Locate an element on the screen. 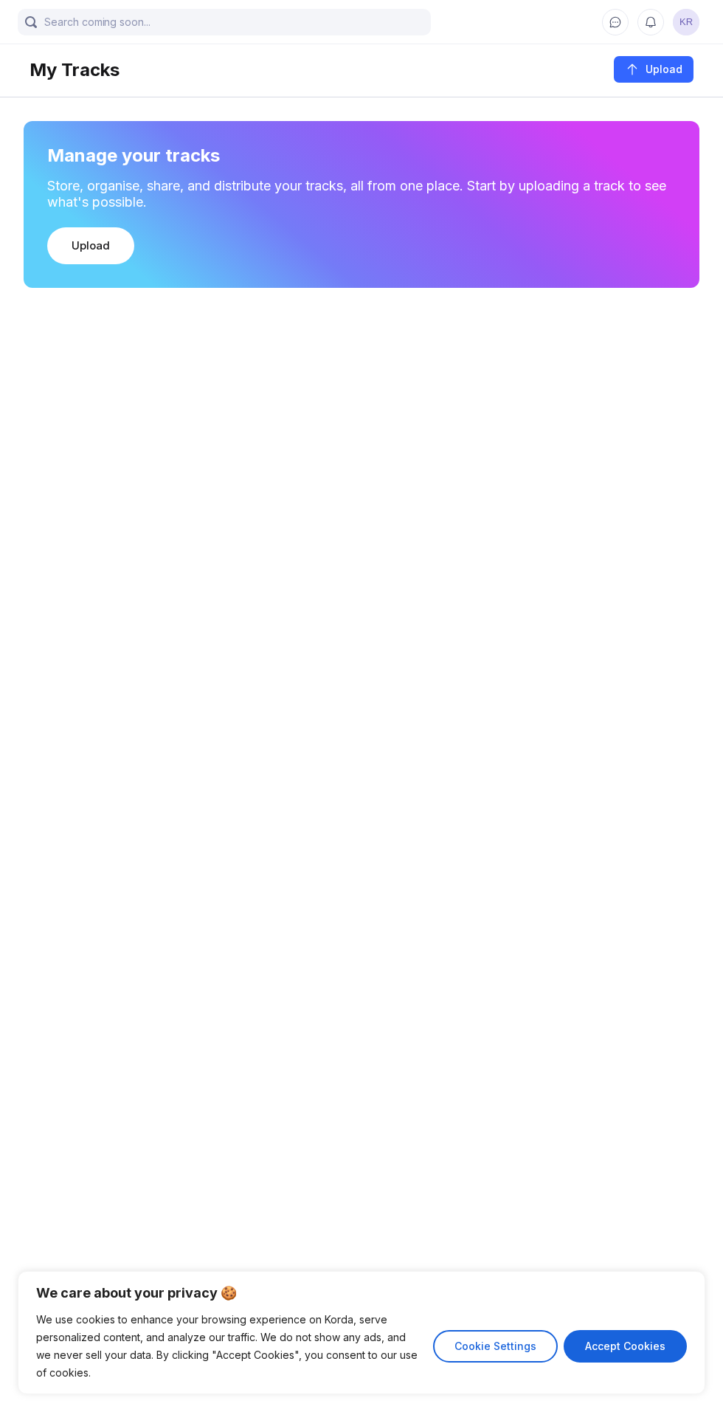  p: We use cookies to enhance your browsing experience on Korda, serve personalized content, and anal... is located at coordinates (229, 1346).